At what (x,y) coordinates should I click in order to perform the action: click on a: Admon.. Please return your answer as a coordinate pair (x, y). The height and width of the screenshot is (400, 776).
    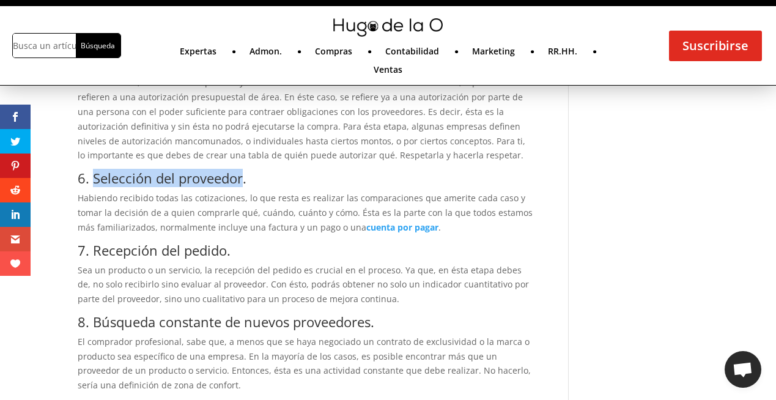
    Looking at the image, I should click on (265, 54).